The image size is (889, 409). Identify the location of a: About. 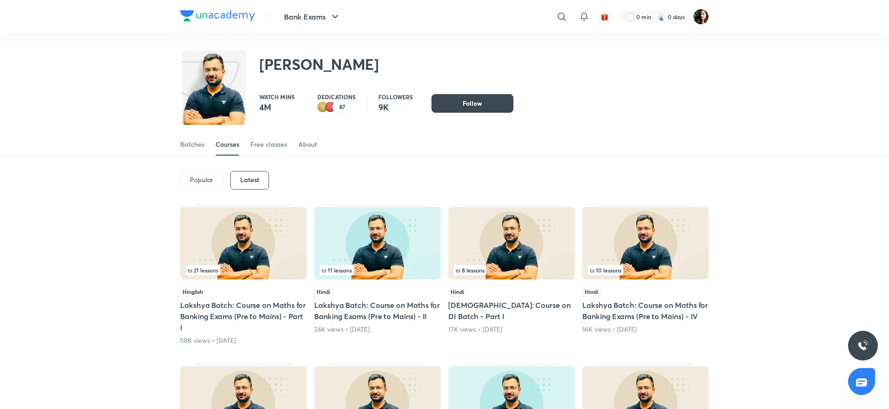
(308, 144).